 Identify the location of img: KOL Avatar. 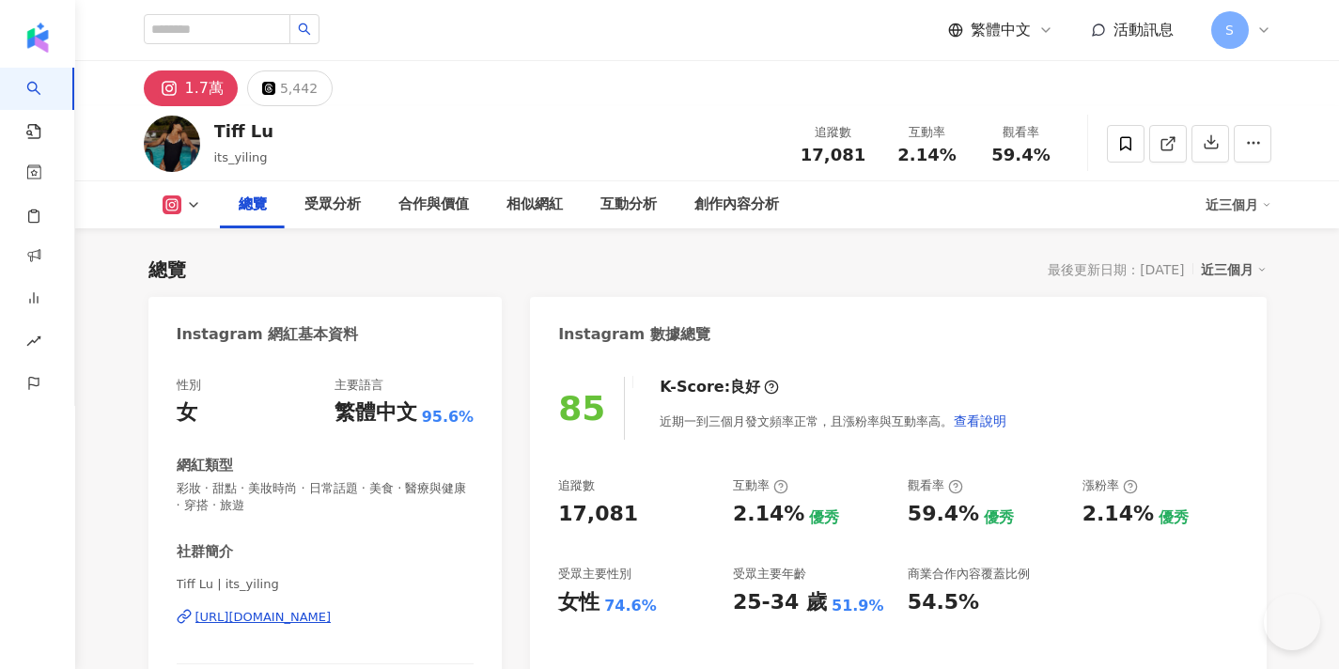
(172, 144).